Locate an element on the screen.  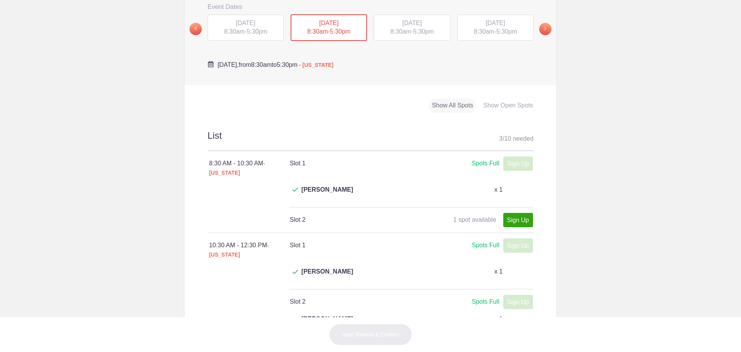
span: from to is located at coordinates (276, 64).